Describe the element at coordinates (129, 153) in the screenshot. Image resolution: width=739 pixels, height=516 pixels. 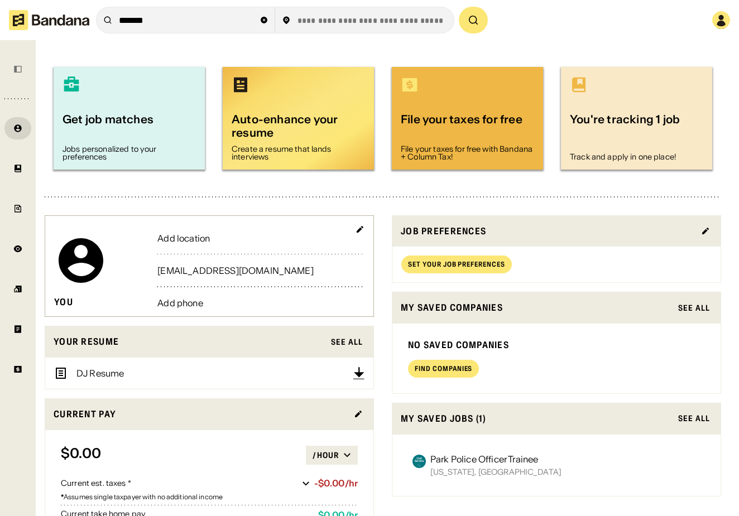
I see `div: Jobs personalized to your preferences` at that location.